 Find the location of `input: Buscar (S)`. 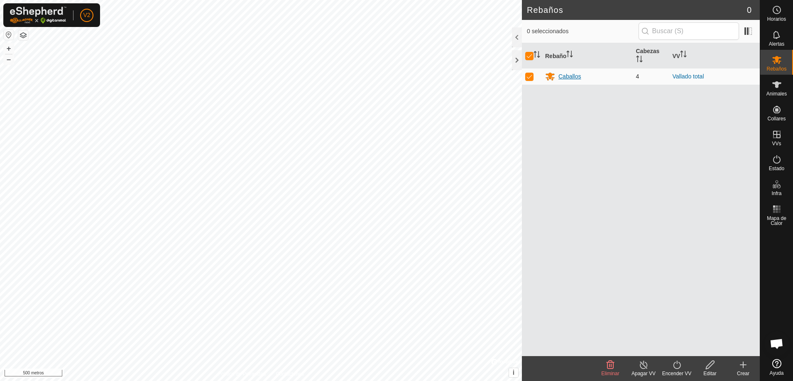

input: Buscar (S) is located at coordinates (689, 31).